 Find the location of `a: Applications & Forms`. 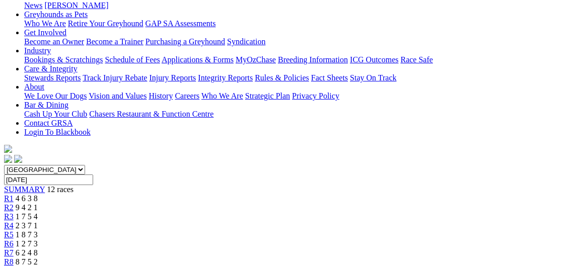

a: Applications & Forms is located at coordinates (197, 59).